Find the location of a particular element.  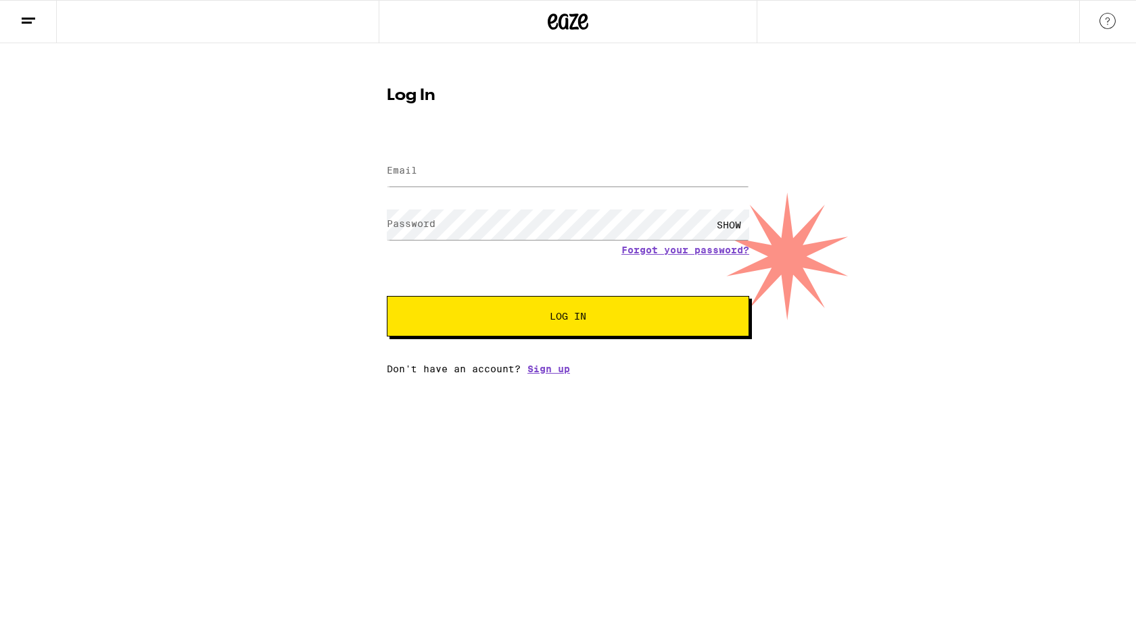

label: Password is located at coordinates (411, 224).